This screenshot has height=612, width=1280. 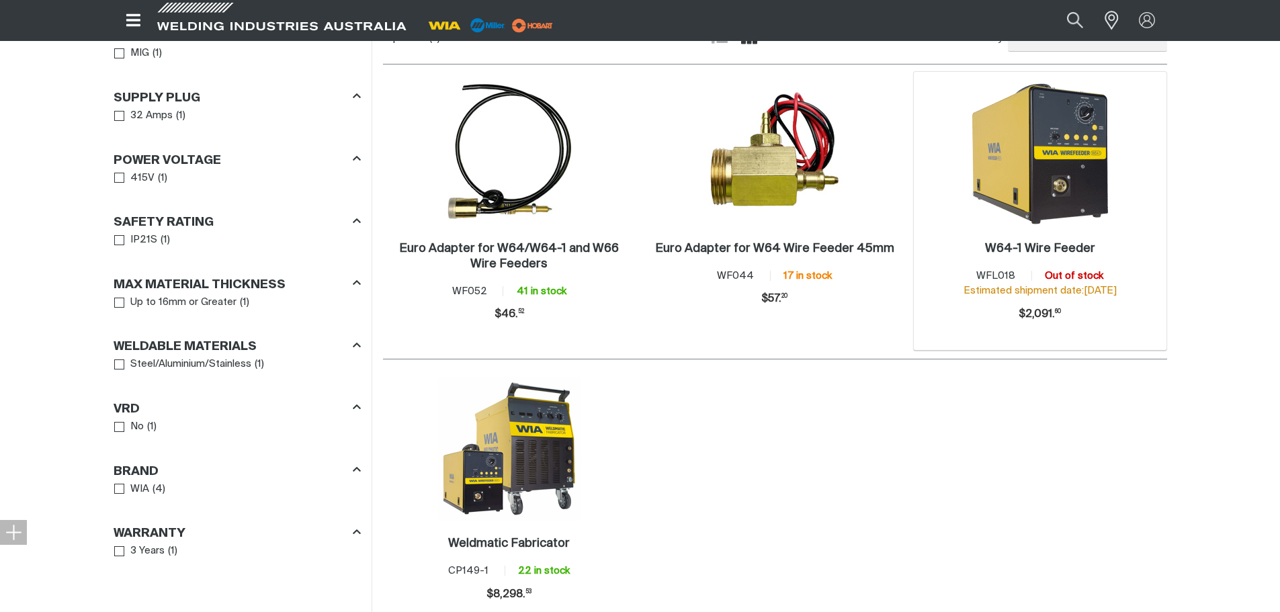 I want to click on span: 41 in stock, so click(x=542, y=291).